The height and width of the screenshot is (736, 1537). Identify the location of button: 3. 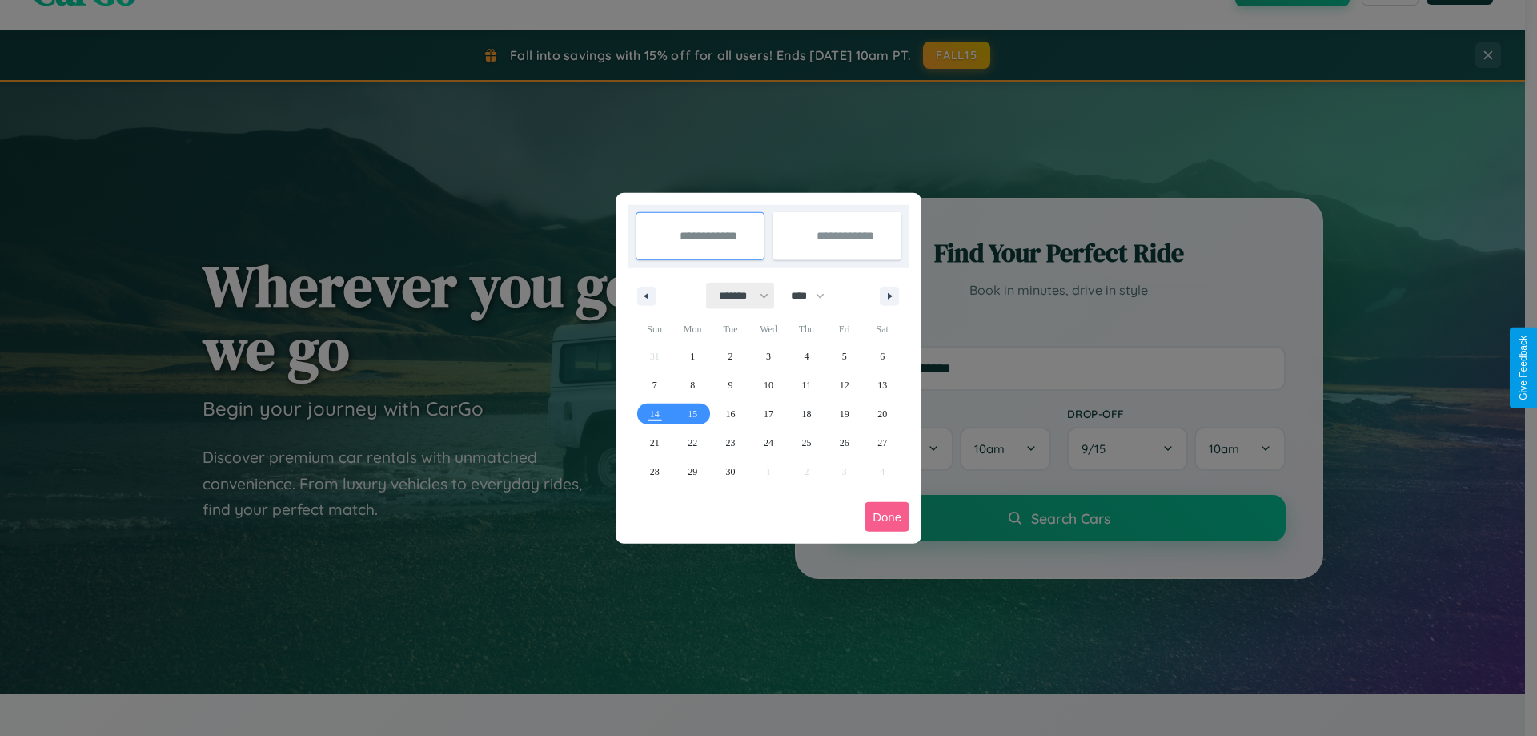
(768, 356).